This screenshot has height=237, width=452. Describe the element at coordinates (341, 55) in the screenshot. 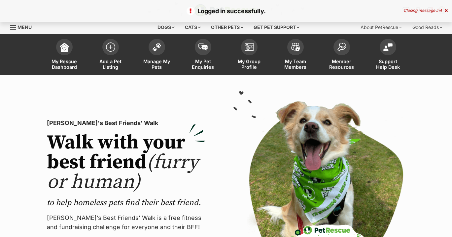

I see `a: Member Resources` at that location.